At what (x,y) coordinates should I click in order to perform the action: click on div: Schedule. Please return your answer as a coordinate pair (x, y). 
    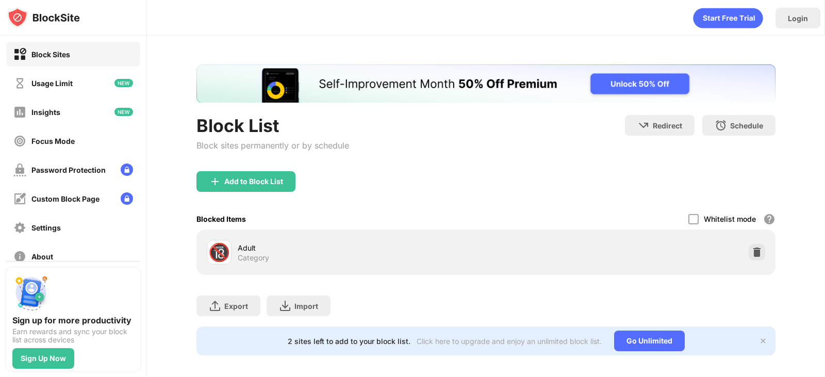
    Looking at the image, I should click on (747, 125).